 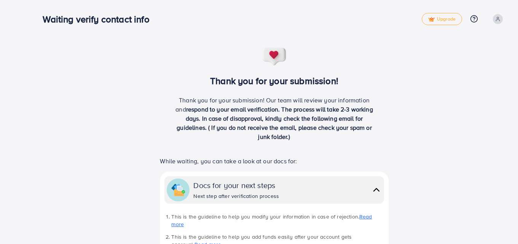 What do you see at coordinates (274, 161) in the screenshot?
I see `p: While waiting, you can take a look at our docs for:` at bounding box center [274, 161].